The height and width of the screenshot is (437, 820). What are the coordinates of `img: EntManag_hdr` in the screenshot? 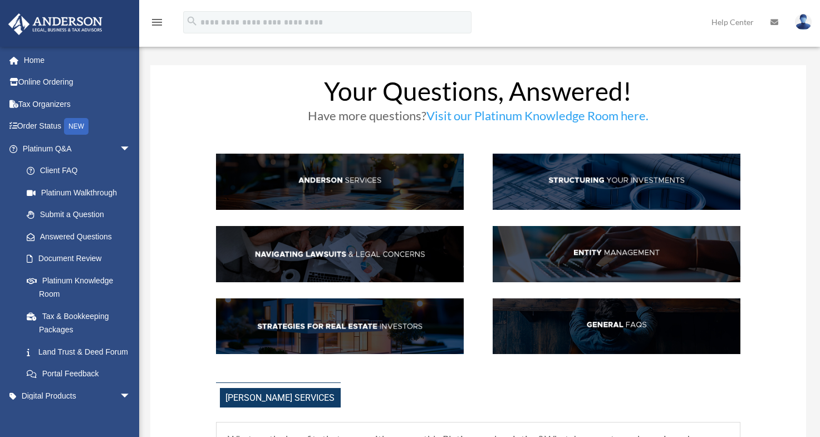 It's located at (617, 254).